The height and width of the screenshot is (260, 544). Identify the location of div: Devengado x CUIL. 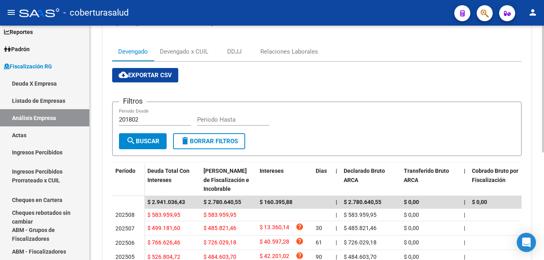
(184, 52).